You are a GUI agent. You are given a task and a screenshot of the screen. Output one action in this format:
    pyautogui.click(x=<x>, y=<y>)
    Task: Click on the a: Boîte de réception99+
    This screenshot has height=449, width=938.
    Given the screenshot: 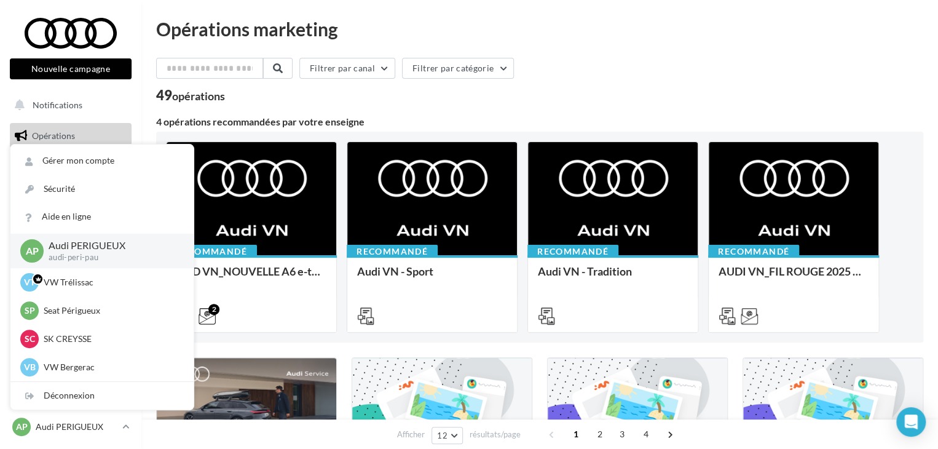 What is the action you would take?
    pyautogui.click(x=71, y=166)
    